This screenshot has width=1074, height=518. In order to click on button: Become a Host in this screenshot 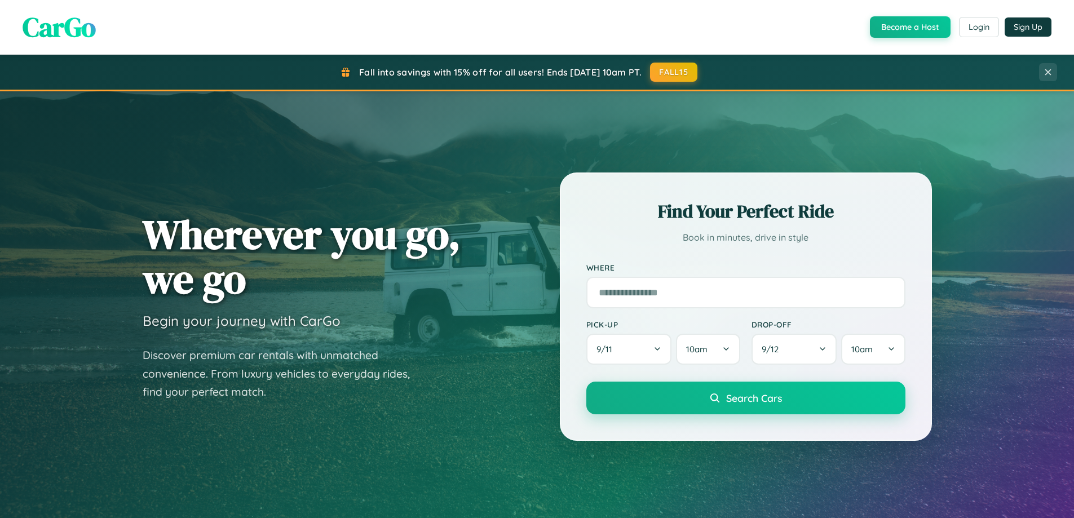, I will do `click(910, 27)`.